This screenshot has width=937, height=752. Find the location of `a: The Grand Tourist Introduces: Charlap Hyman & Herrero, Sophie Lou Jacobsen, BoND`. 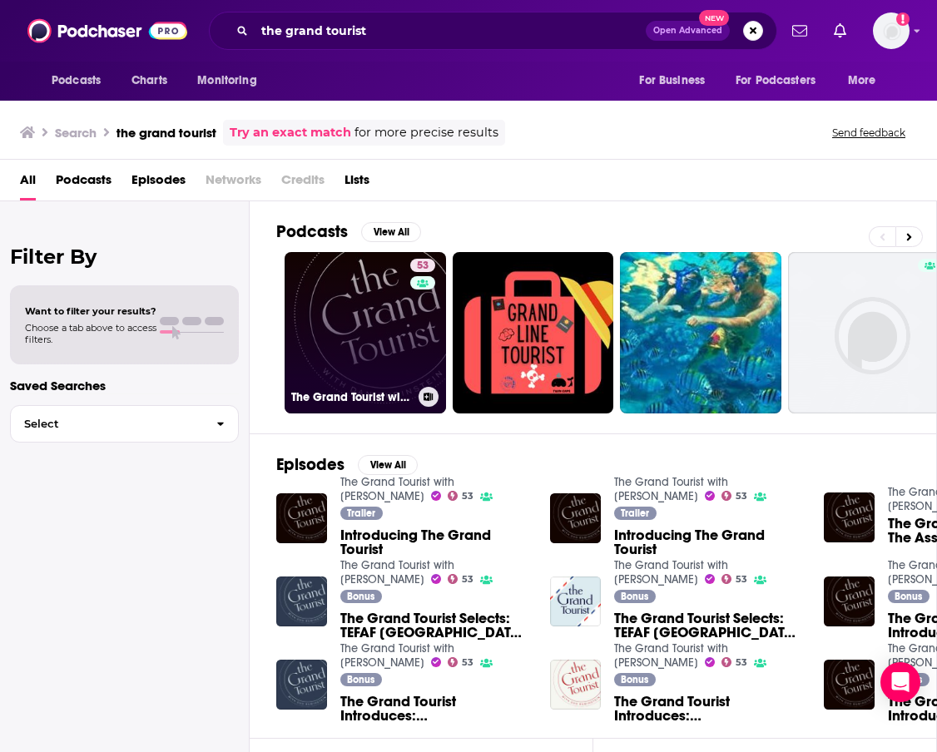

a: The Grand Tourist Introduces: Charlap Hyman & Herrero, Sophie Lou Jacobsen, BoND is located at coordinates (848, 685).